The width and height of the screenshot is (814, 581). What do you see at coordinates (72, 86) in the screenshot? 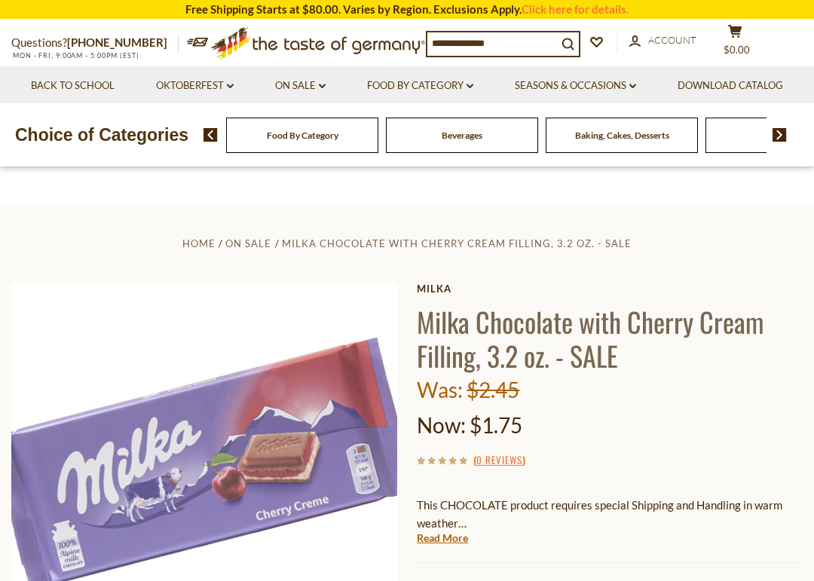
I see `a: Back to School` at bounding box center [72, 86].